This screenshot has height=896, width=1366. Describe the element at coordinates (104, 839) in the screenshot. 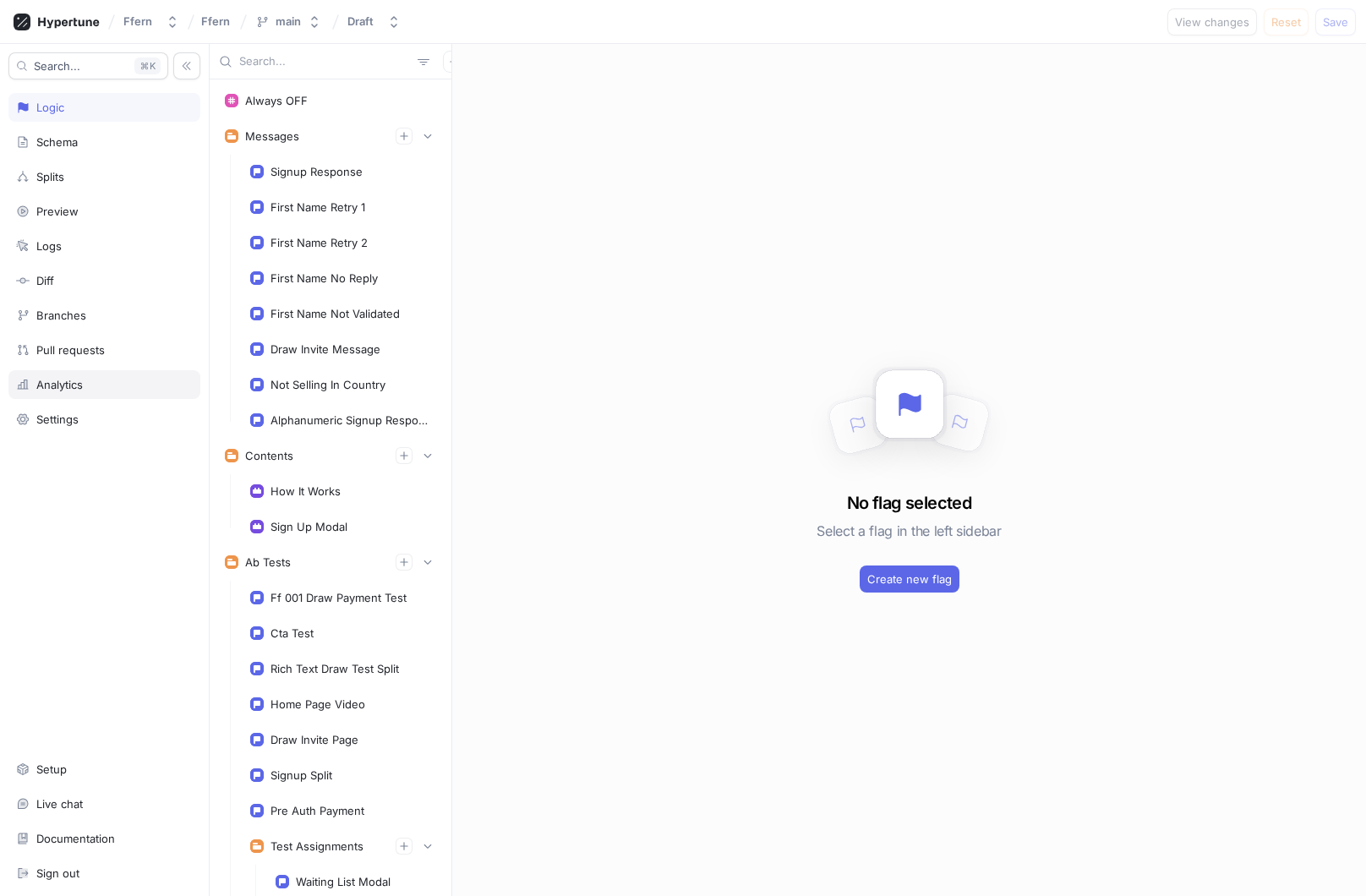

I see `a: Documentation` at that location.